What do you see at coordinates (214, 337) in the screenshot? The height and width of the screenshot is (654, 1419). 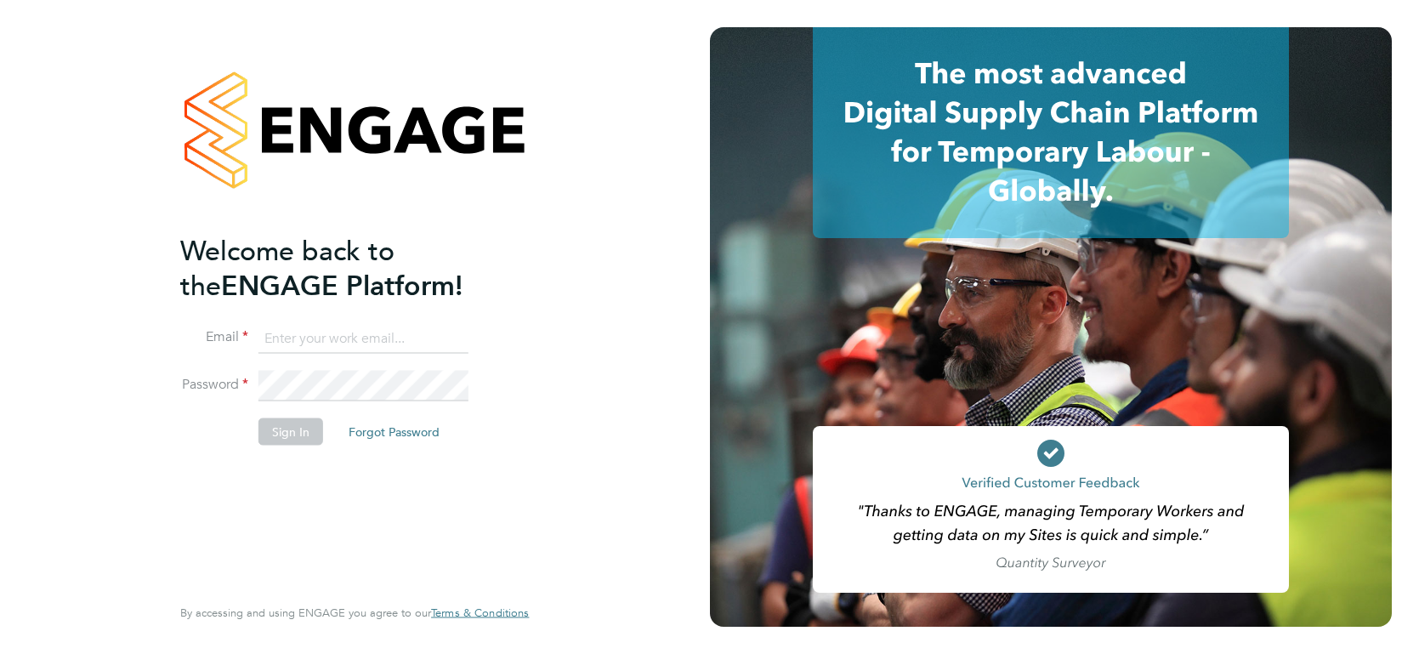 I see `label: Email` at bounding box center [214, 337].